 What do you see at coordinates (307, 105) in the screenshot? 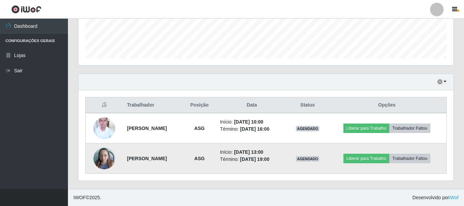
I see `th: Status` at bounding box center [307, 105].